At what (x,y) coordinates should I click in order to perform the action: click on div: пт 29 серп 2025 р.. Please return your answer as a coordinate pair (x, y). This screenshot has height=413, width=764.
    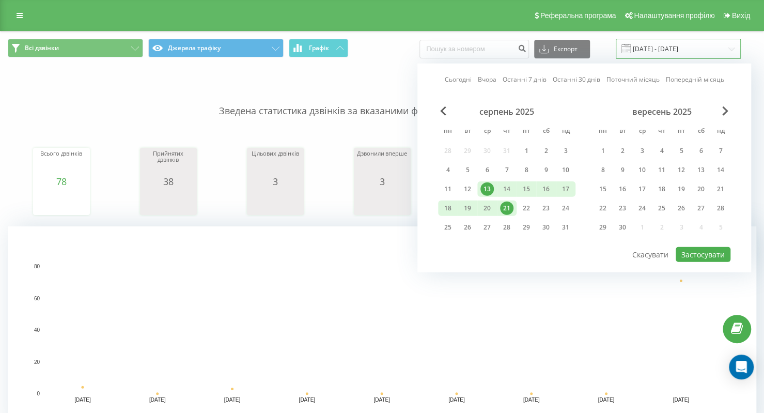
    Looking at the image, I should click on (527, 227).